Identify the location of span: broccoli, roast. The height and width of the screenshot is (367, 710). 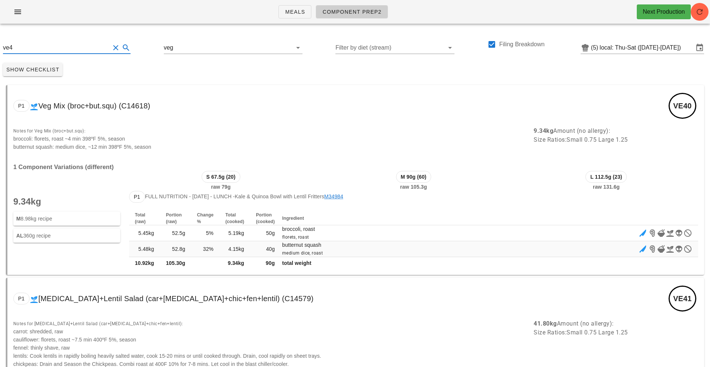
(298, 229).